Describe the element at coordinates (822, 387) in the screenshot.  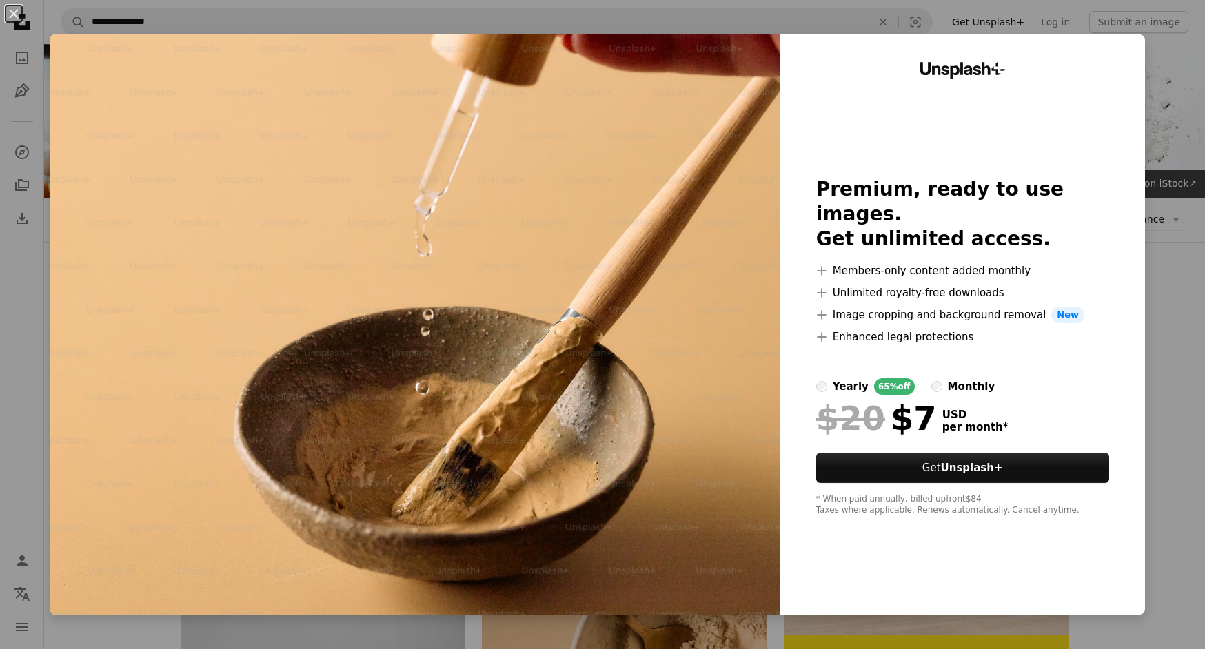
I see `input: yearly65%off` at that location.